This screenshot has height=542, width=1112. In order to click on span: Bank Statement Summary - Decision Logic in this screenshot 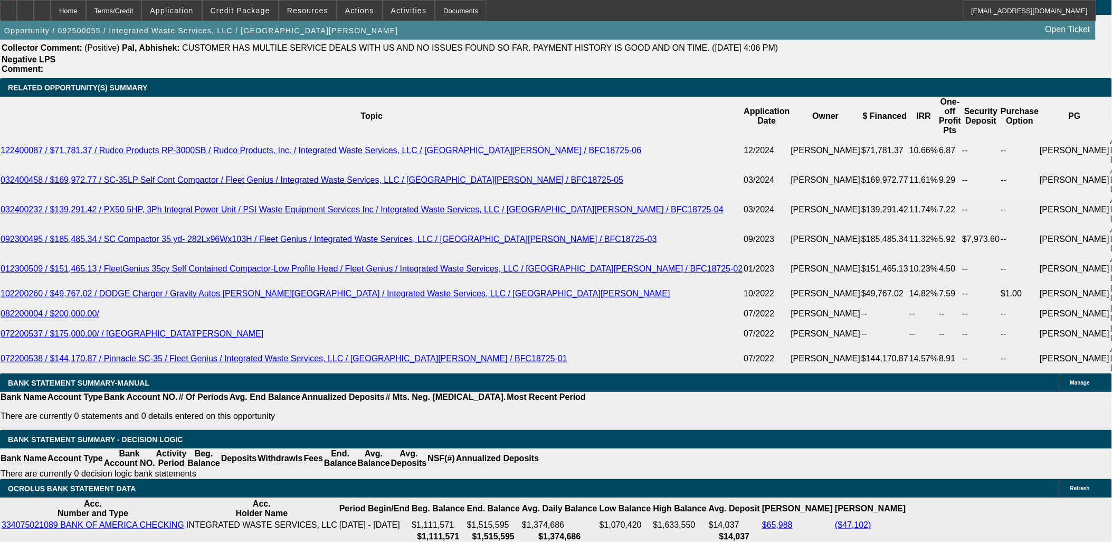, I will do `click(96, 439)`.